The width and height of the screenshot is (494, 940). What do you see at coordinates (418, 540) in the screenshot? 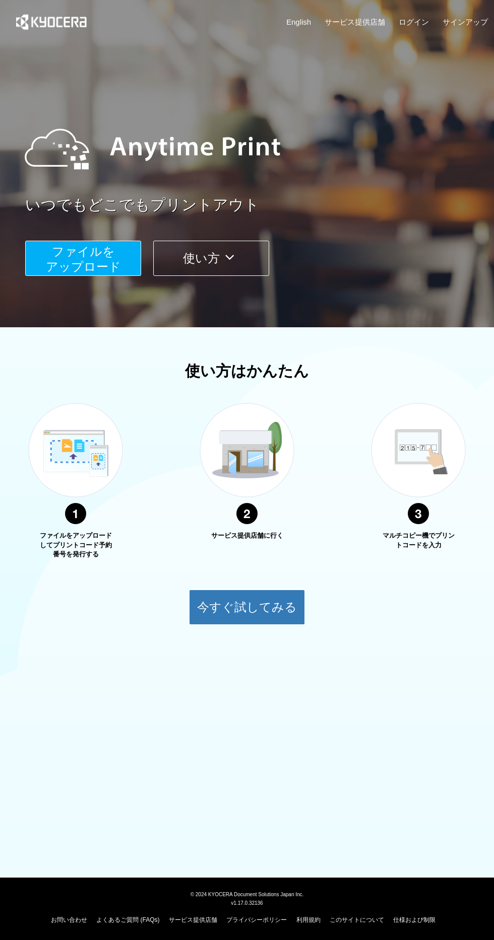
I see `p: マルチコピー機でプリントコードを入力` at bounding box center [418, 540].